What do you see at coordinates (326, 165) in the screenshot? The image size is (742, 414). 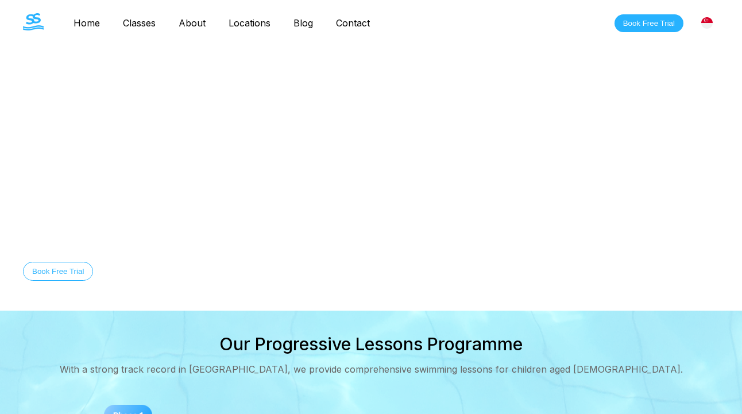 I see `div: Welcome to The Swim Starter` at bounding box center [326, 165].